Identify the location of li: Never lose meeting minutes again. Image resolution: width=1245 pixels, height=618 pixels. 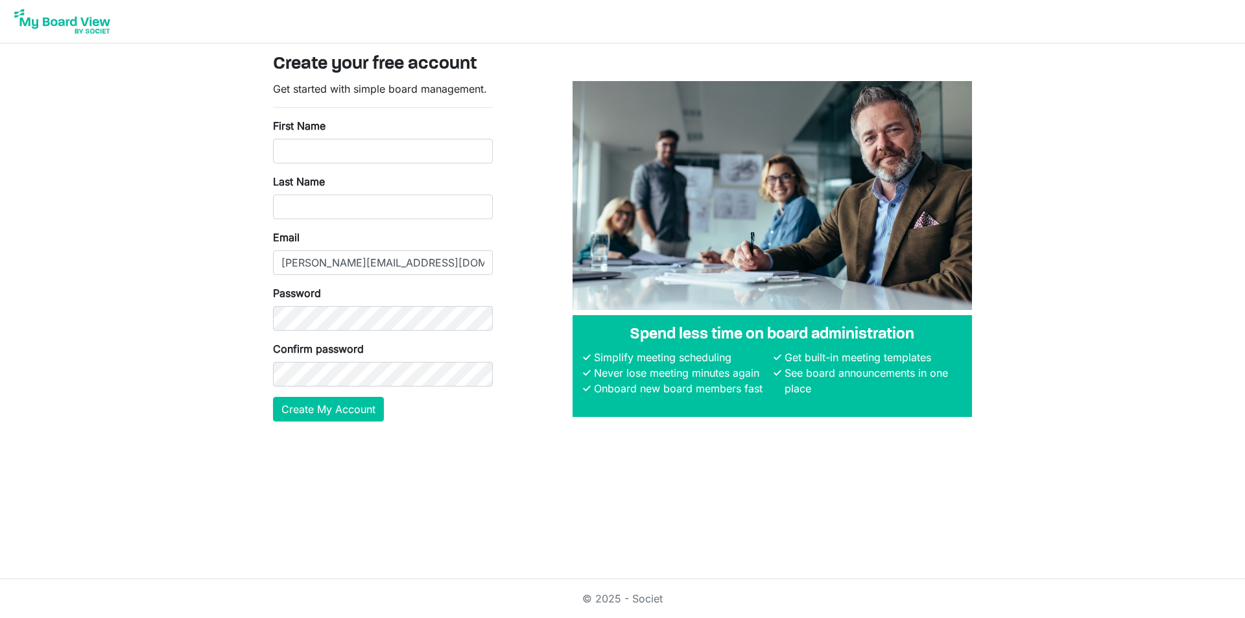
(681, 373).